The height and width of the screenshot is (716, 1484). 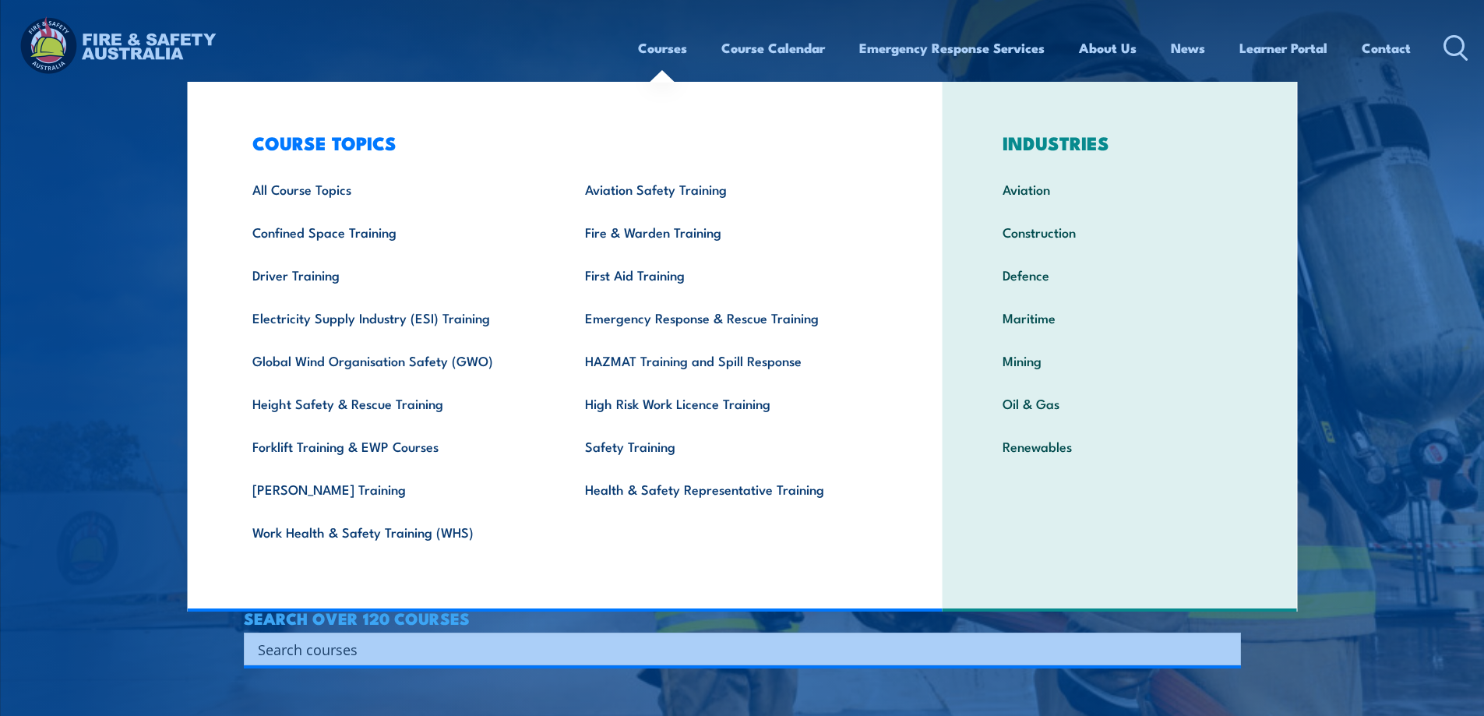 I want to click on a: Health & Safety Representative Training, so click(x=727, y=488).